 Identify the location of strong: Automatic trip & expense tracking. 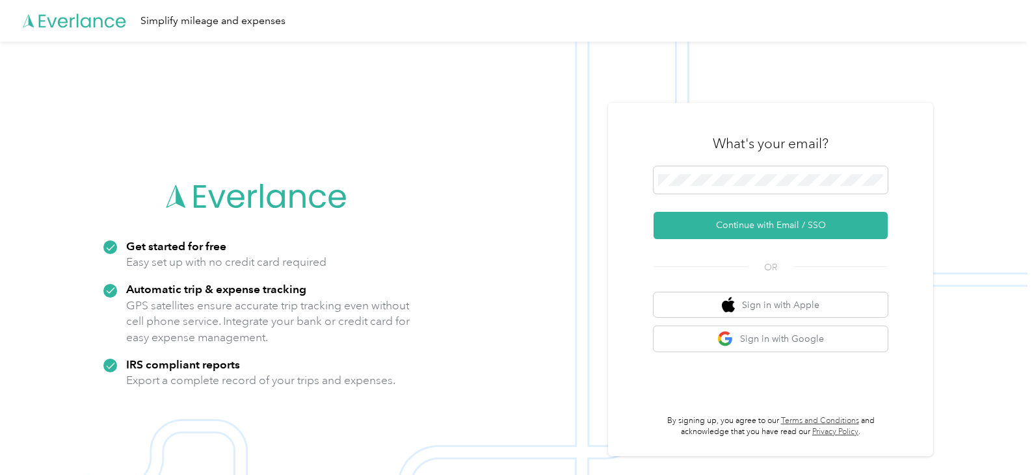
(216, 289).